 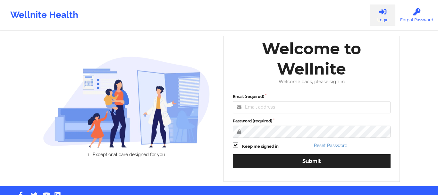 What do you see at coordinates (260, 146) in the screenshot?
I see `label: Keep me signed in` at bounding box center [260, 146].